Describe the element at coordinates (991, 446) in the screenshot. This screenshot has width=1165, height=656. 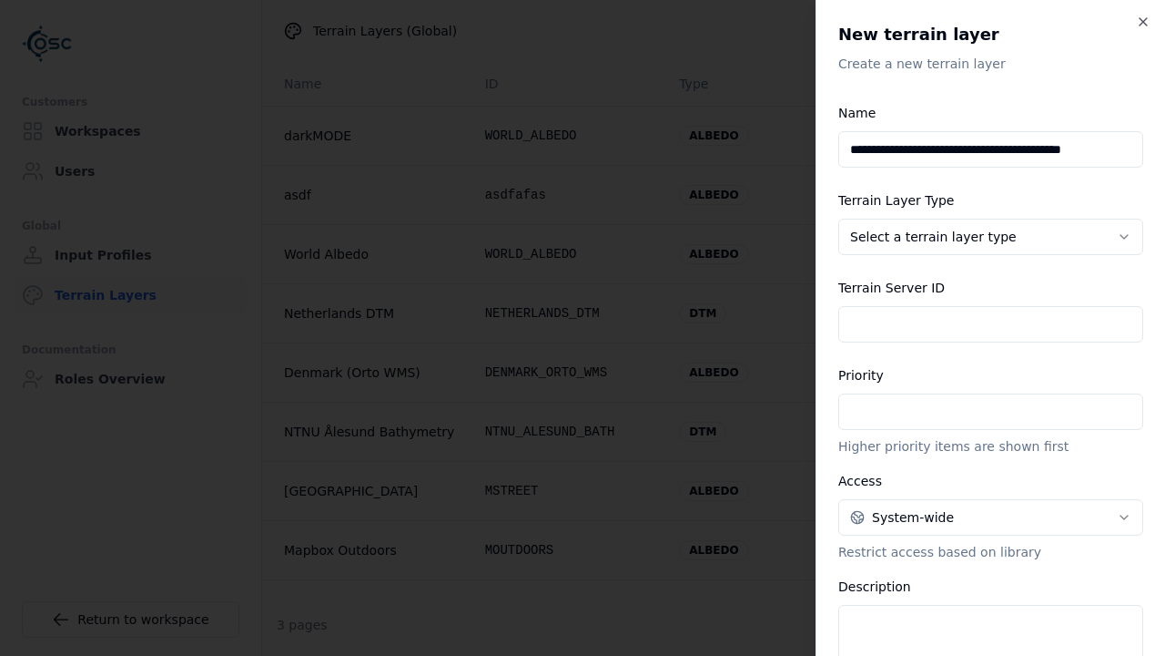
I see `p: Higher priority items are shown first` at that location.